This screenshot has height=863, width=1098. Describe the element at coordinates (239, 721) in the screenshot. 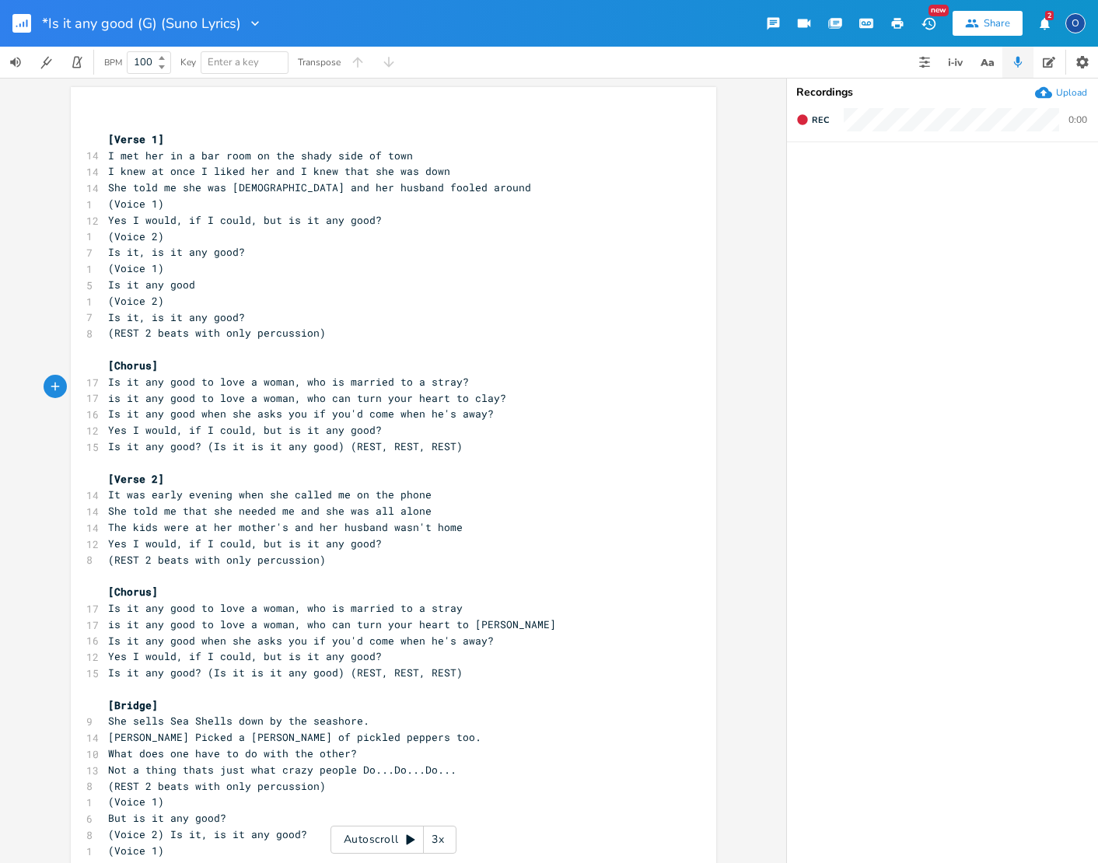

I see `span: She sells Sea Shells down by the seashore.` at that location.